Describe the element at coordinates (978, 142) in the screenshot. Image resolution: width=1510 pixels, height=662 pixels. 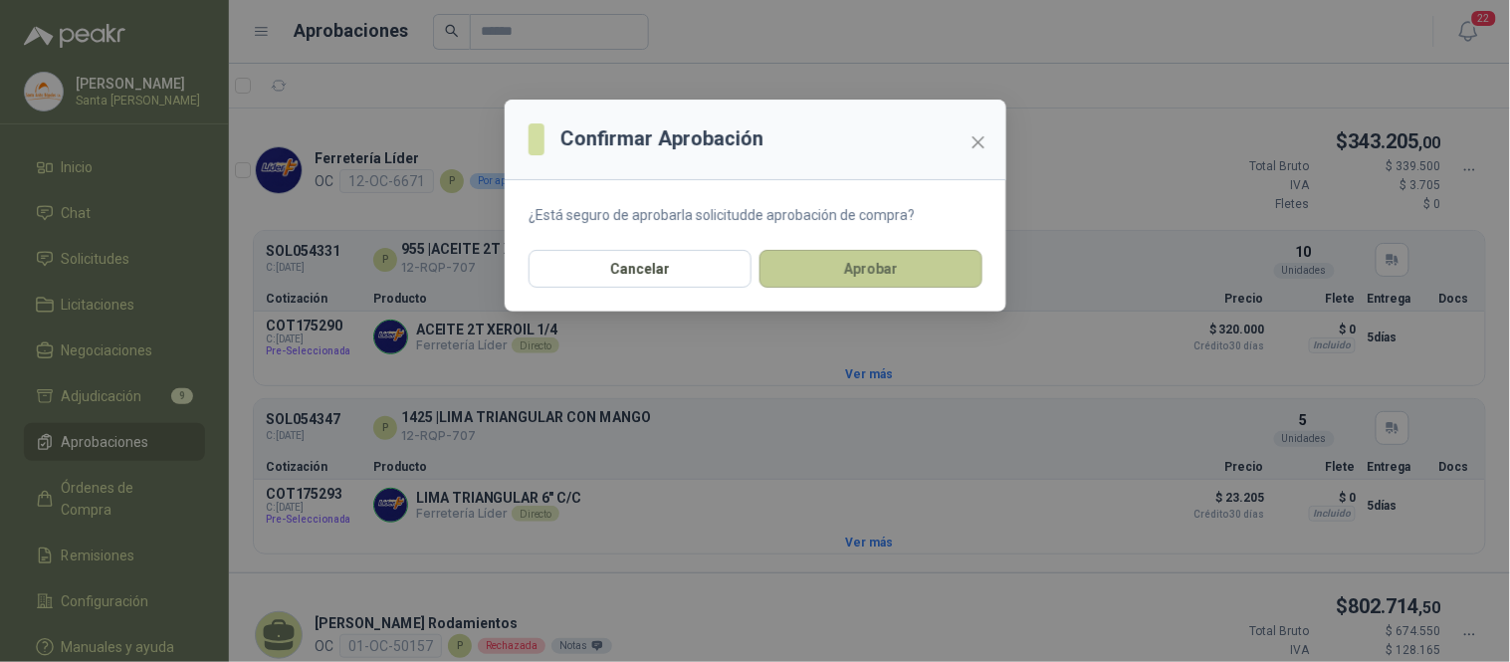
I see `span: close` at that location.